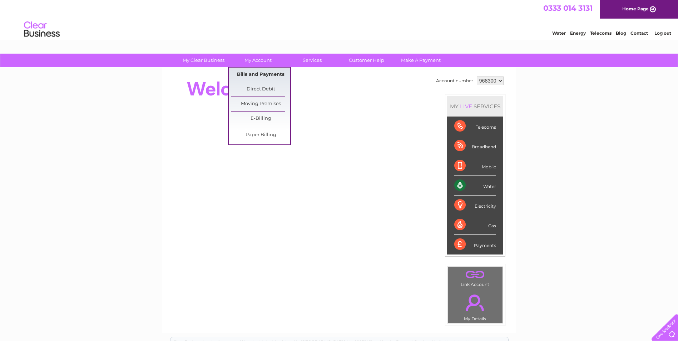 This screenshot has width=678, height=341. Describe the element at coordinates (261, 119) in the screenshot. I see `a: E-Billing` at that location.